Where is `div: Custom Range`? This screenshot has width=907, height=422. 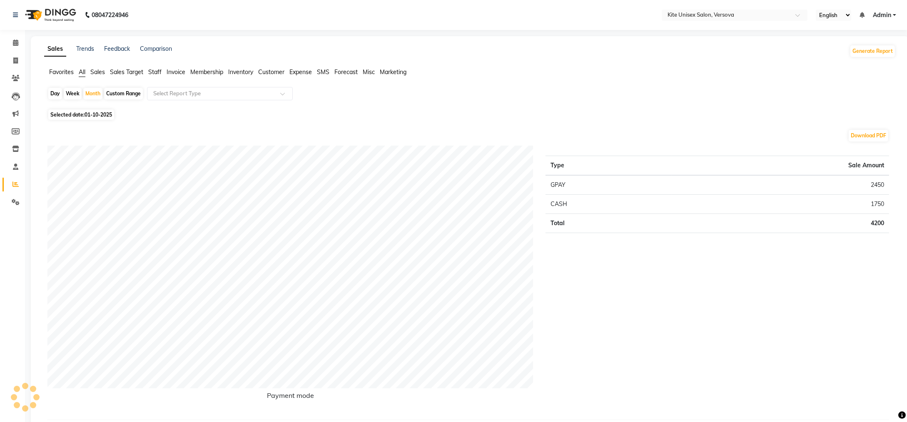
div: Custom Range is located at coordinates (123, 94).